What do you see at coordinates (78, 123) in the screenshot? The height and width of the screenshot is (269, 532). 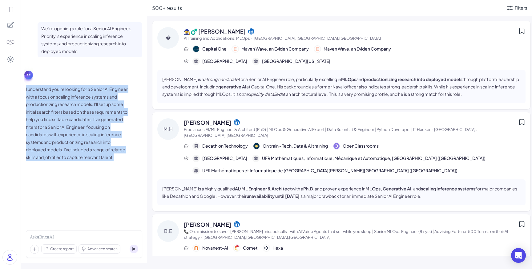 I see `p: I understand you're looking for a Senior AI Engineer with a focus on scaling inference systems an...` at bounding box center [78, 123].